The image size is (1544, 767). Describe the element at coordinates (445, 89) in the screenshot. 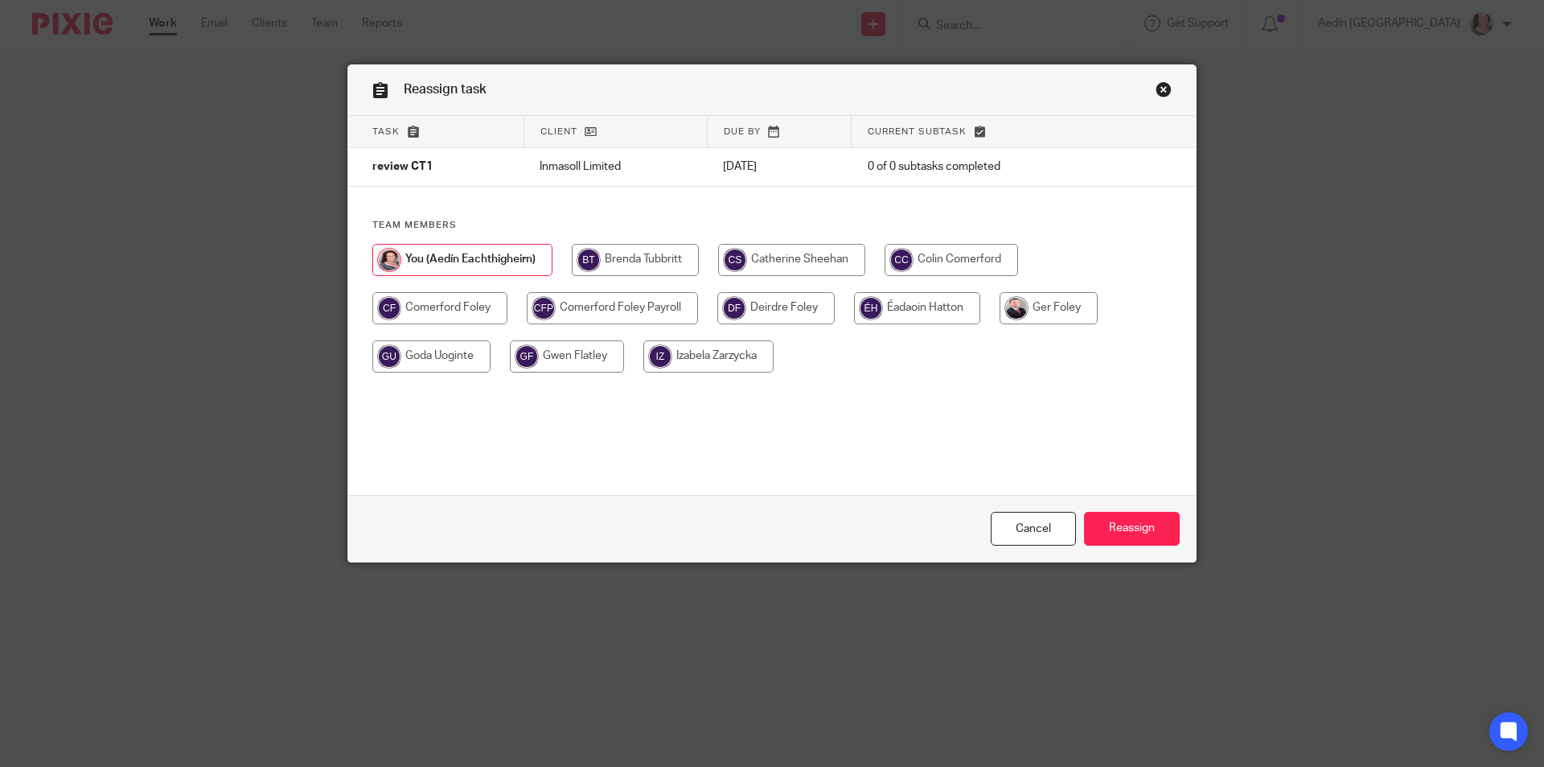

I see `span: Reassign task` at that location.